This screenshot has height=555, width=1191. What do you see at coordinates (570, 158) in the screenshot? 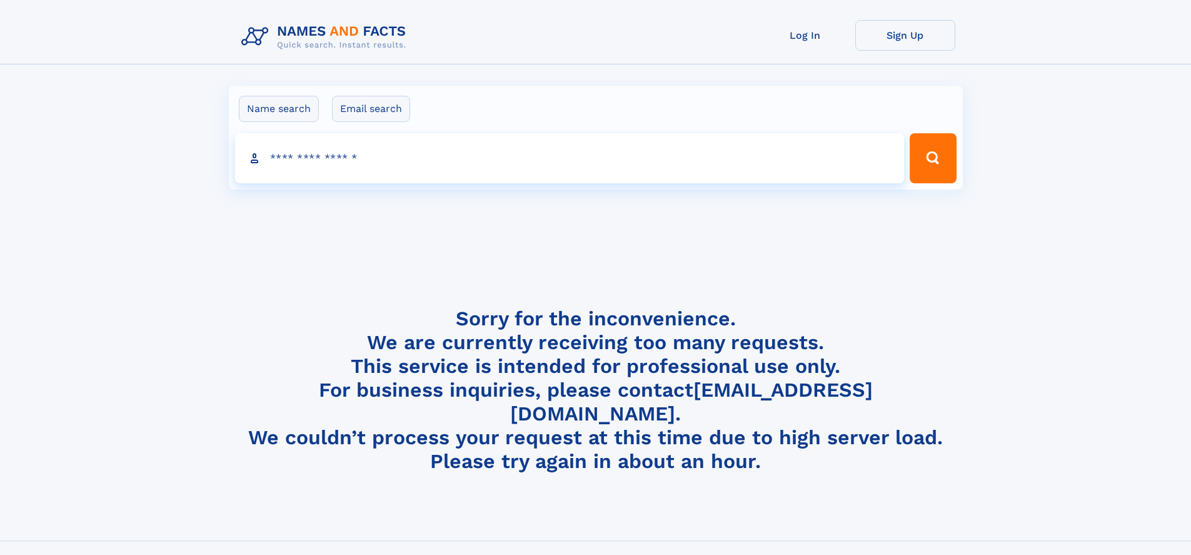
I see `input: search input` at bounding box center [570, 158].